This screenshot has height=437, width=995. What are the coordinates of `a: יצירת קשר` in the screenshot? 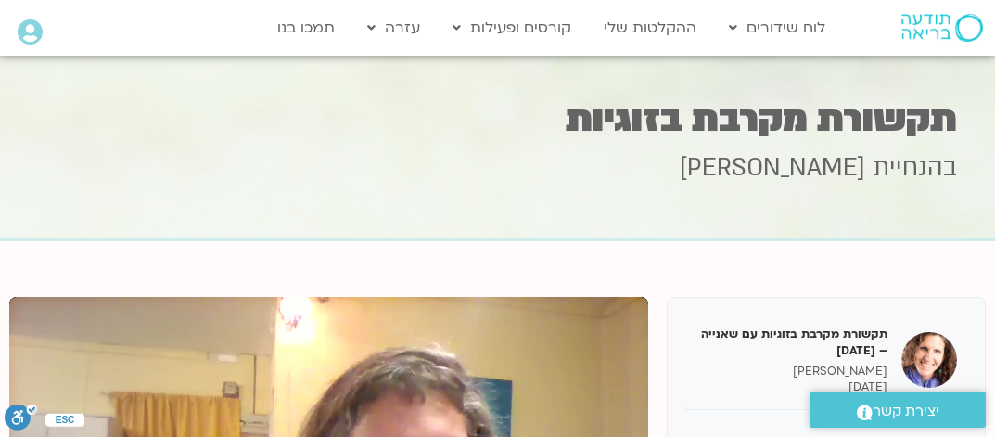 It's located at (898, 409).